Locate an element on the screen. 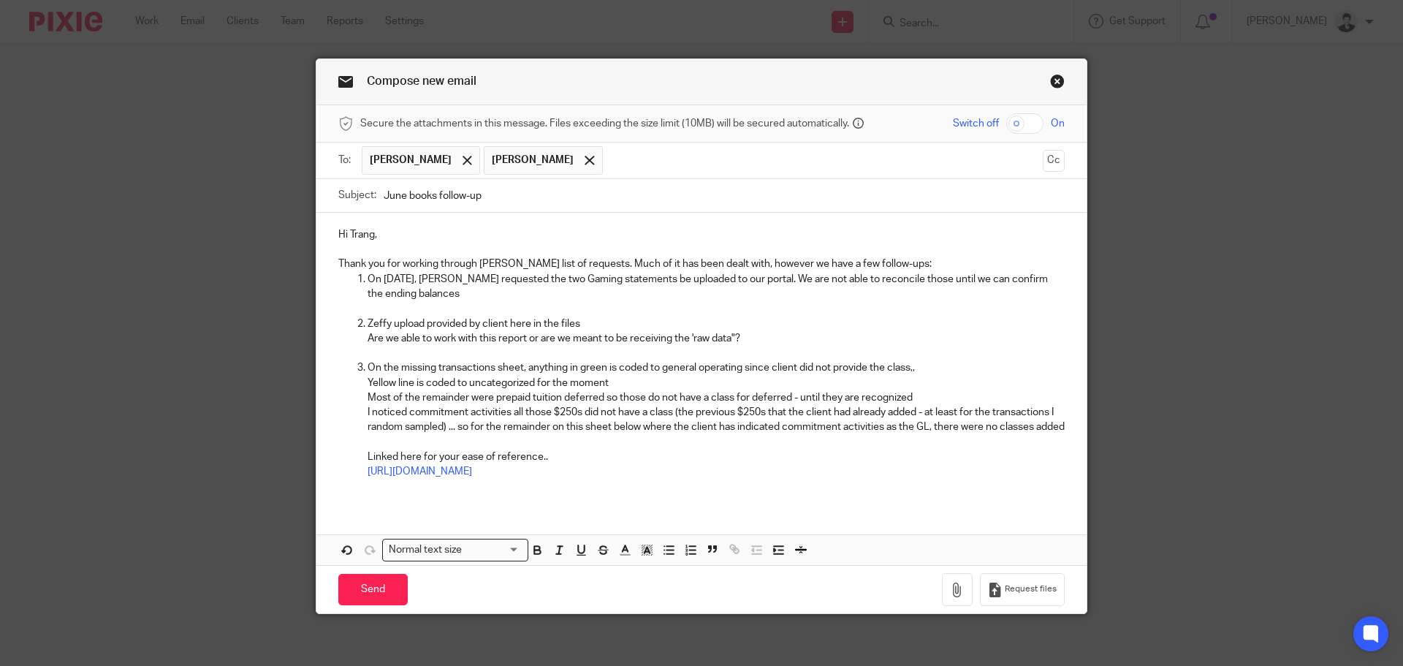 This screenshot has width=1403, height=666. div: Search for option is located at coordinates (455, 549).